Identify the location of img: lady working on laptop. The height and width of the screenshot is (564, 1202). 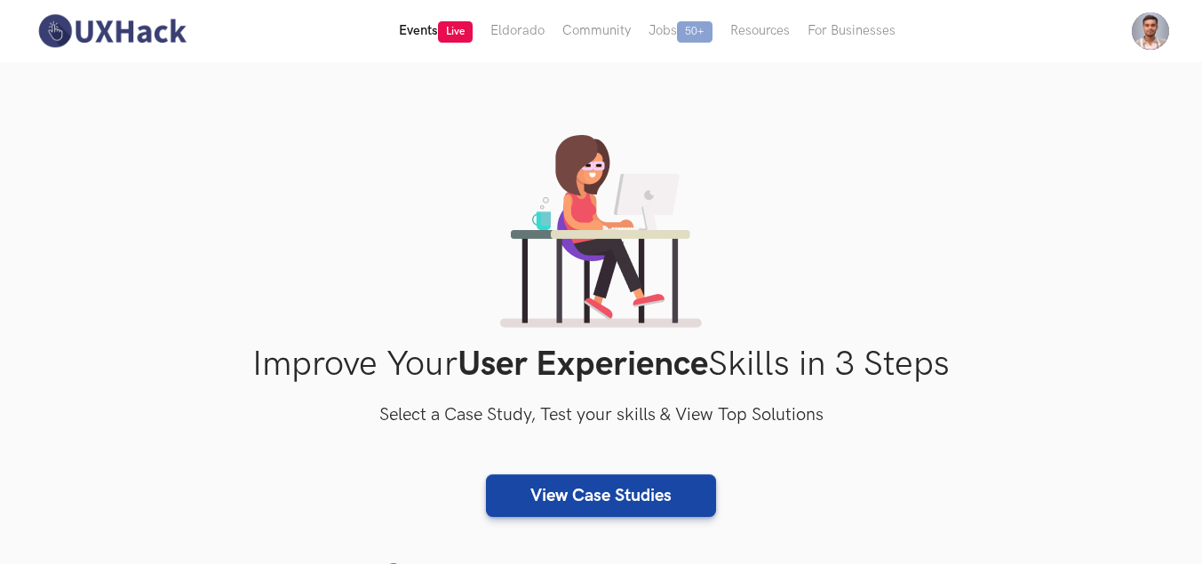
(600, 231).